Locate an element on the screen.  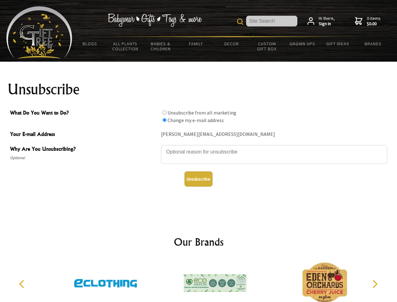
label: Unsubscribe from all marketing is located at coordinates (202, 112).